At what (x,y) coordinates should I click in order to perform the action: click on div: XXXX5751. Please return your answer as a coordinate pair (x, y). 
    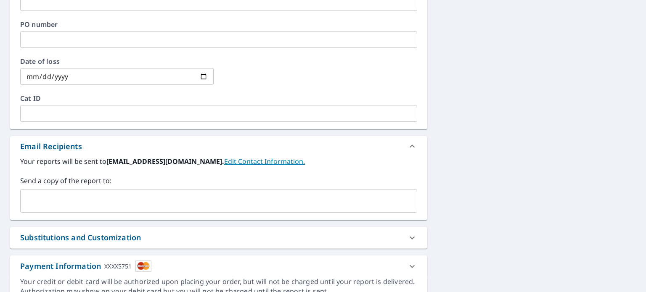
    Looking at the image, I should click on (118, 266).